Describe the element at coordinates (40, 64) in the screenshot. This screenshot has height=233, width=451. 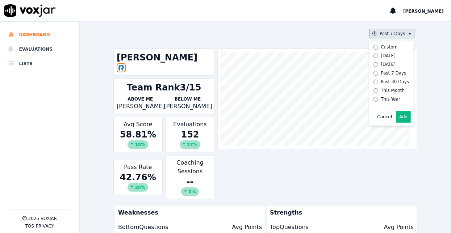
I see `li: Lists` at that location.